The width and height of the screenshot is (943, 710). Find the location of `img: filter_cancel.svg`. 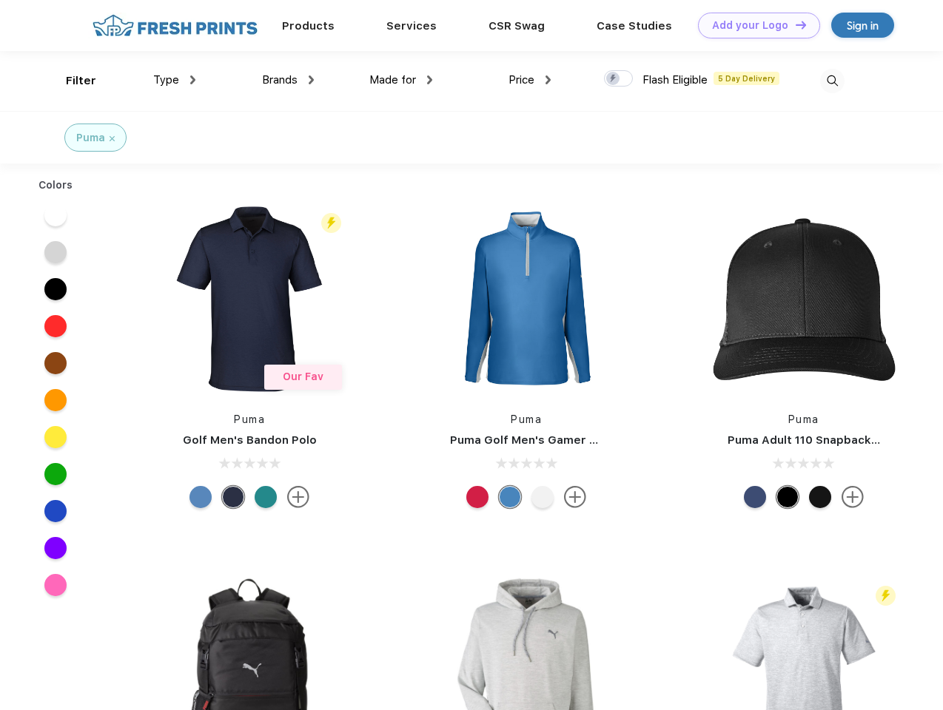

img: filter_cancel.svg is located at coordinates (112, 138).